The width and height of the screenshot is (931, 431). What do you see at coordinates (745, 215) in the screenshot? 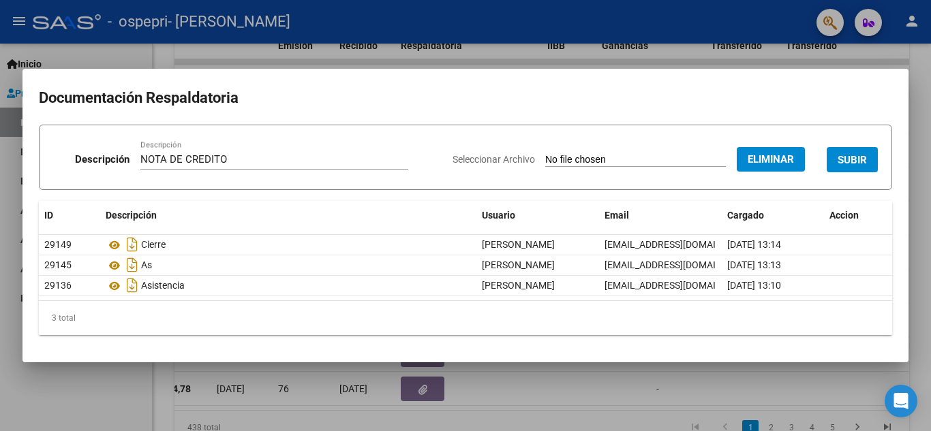
I see `span: Cargado` at bounding box center [745, 215].